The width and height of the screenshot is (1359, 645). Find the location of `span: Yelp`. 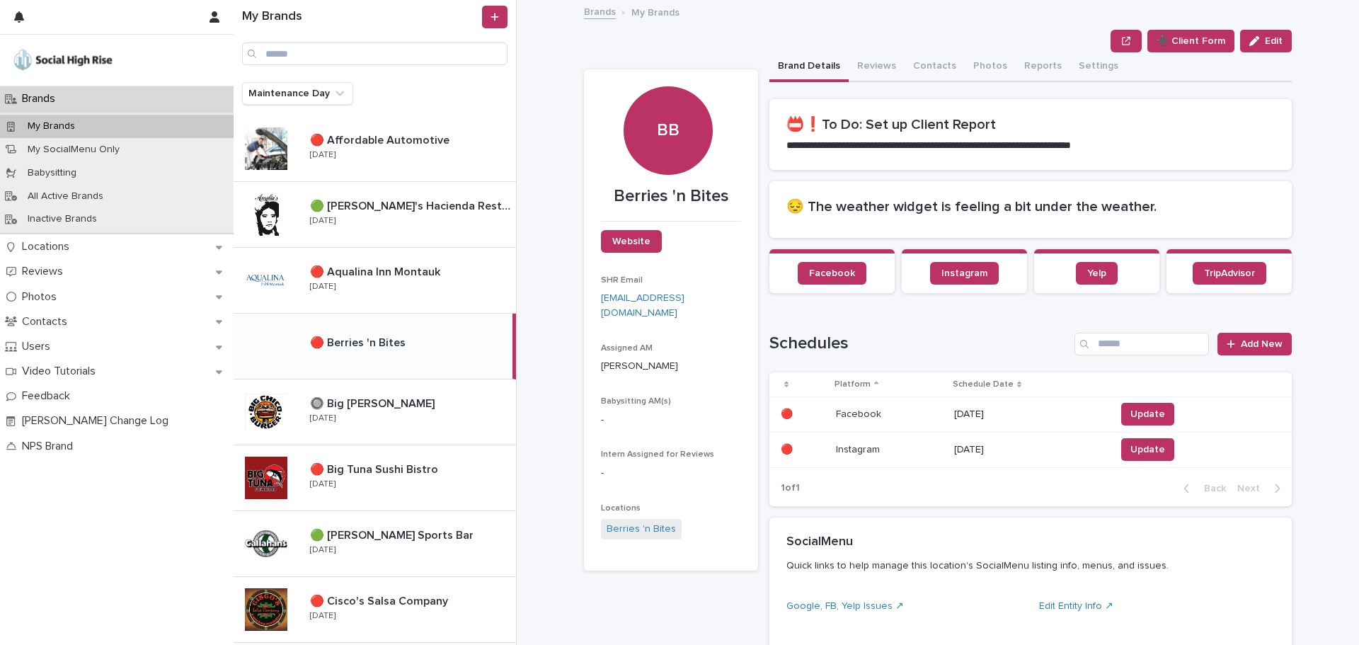

span: Yelp is located at coordinates (1097, 273).